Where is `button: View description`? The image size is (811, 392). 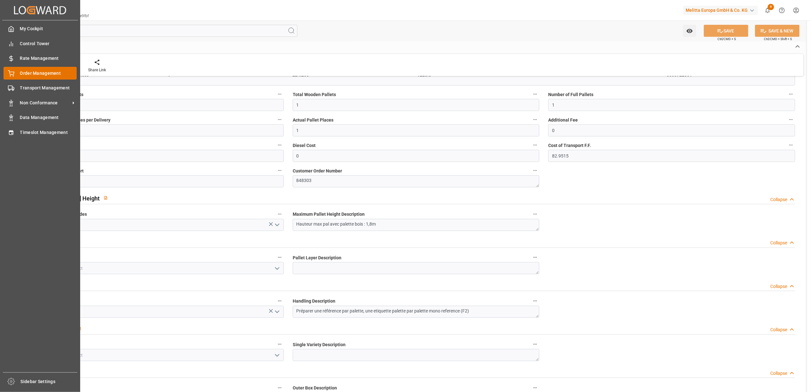
button: View description is located at coordinates (106, 198).